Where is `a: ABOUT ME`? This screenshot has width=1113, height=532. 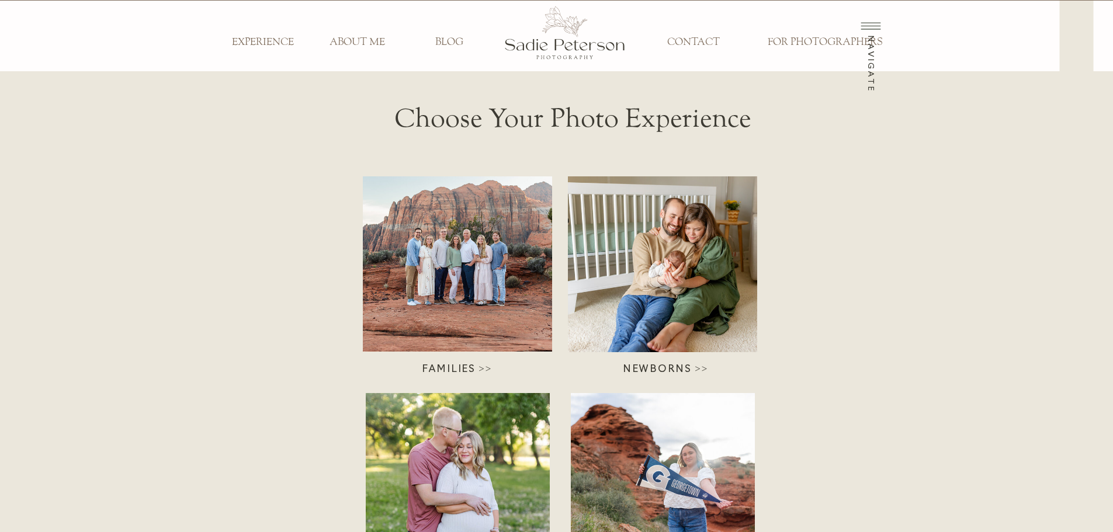 a: ABOUT ME is located at coordinates (357, 43).